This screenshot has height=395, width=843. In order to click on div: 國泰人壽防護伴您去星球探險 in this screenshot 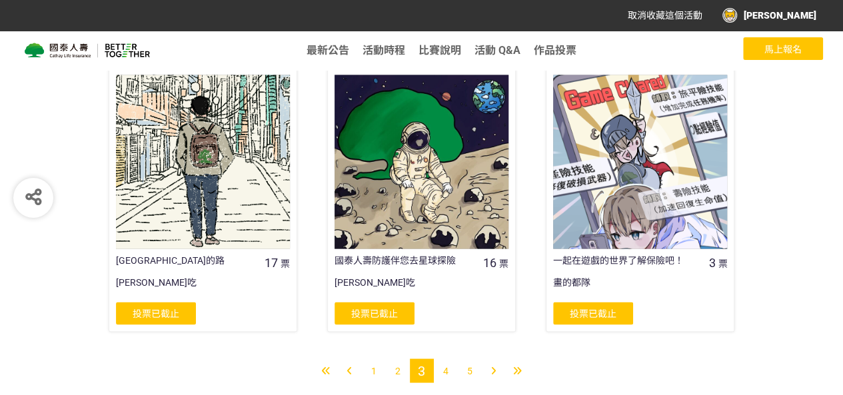, I will do `click(404, 260)`.